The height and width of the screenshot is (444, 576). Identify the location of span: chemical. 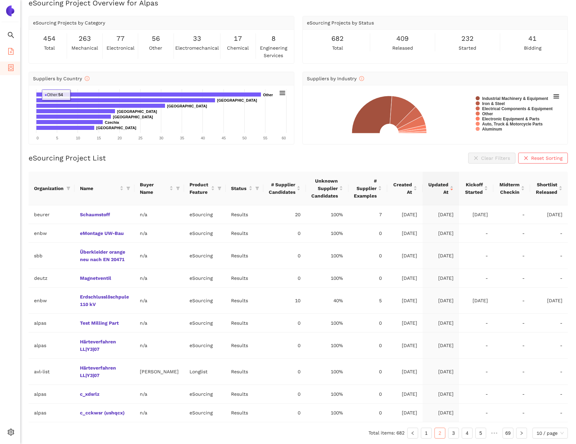
(238, 48).